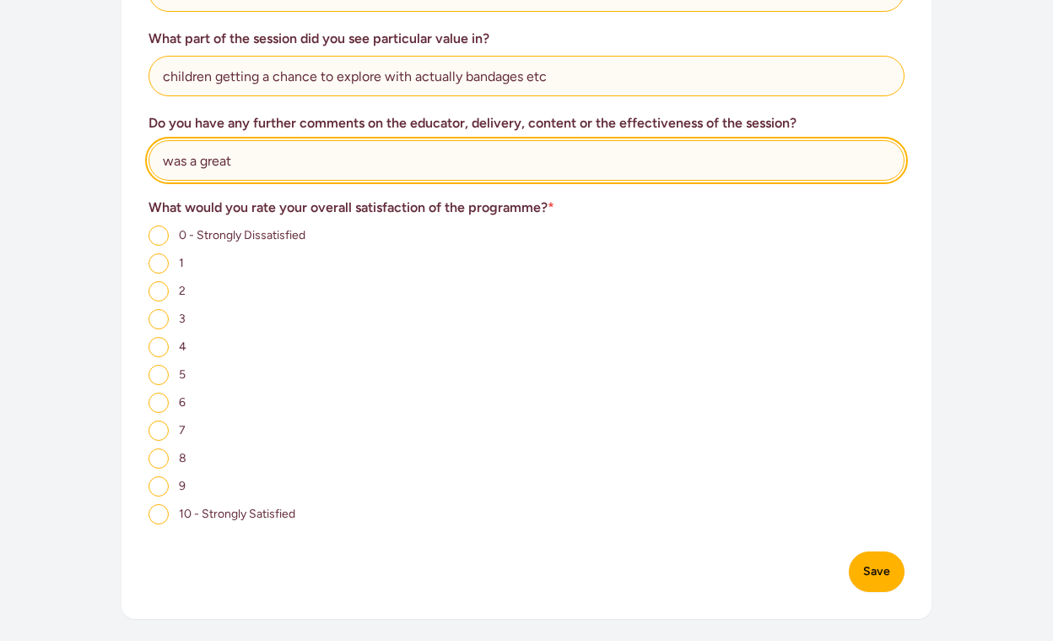  Describe the element at coordinates (182, 457) in the screenshot. I see `span: 8` at that location.